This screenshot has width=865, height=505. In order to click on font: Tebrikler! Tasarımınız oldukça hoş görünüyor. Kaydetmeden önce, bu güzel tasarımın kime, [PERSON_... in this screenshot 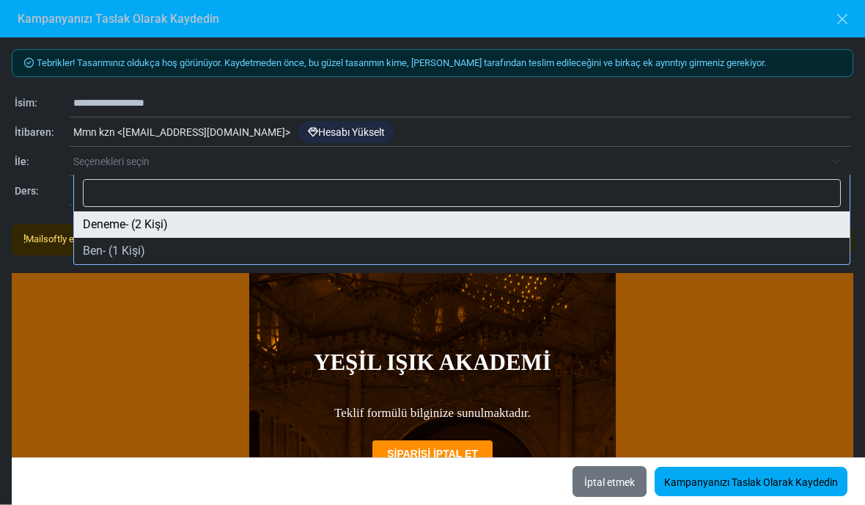, I will do `click(401, 62)`.